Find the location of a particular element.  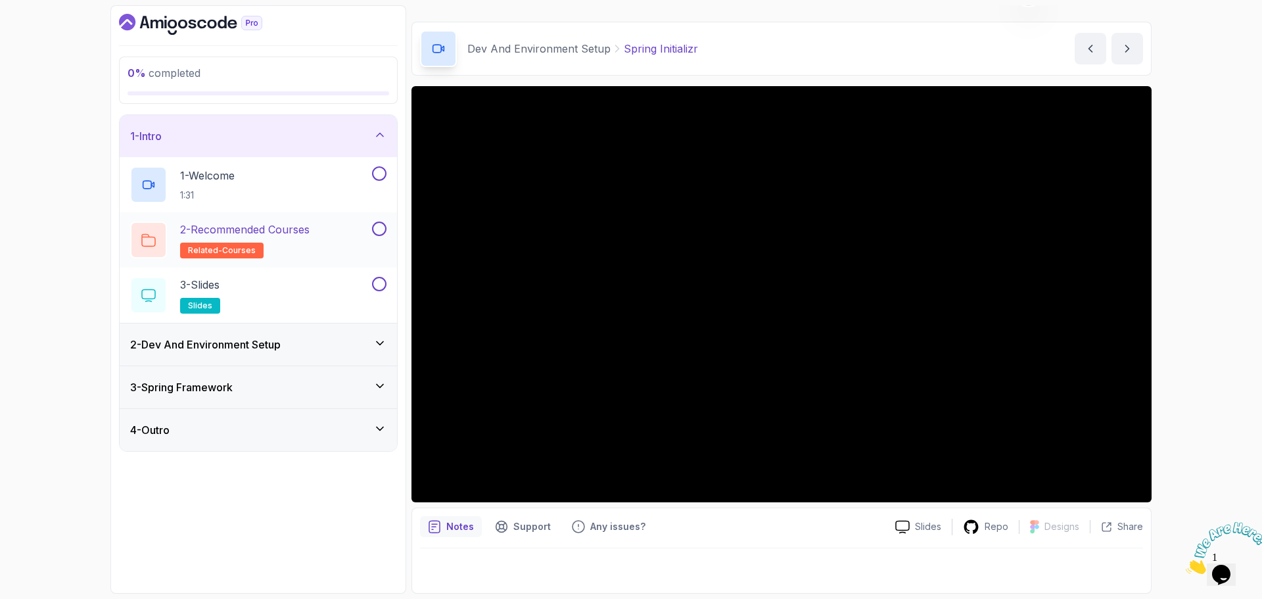

button: Share is located at coordinates (1116, 526).